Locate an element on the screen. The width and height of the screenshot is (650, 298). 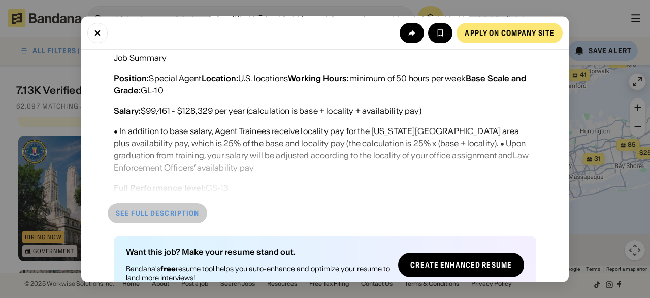
div: Full Performance level: is located at coordinates (159, 188).